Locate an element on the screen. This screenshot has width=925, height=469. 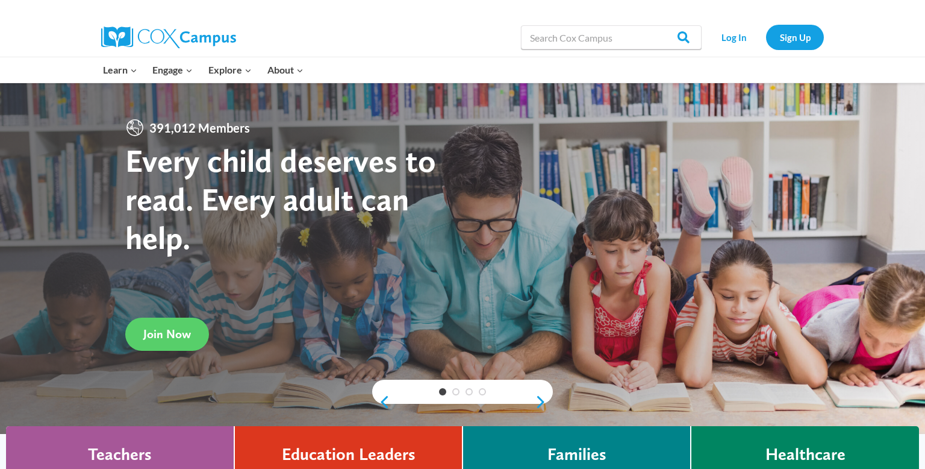
a: 2 is located at coordinates (456, 392).